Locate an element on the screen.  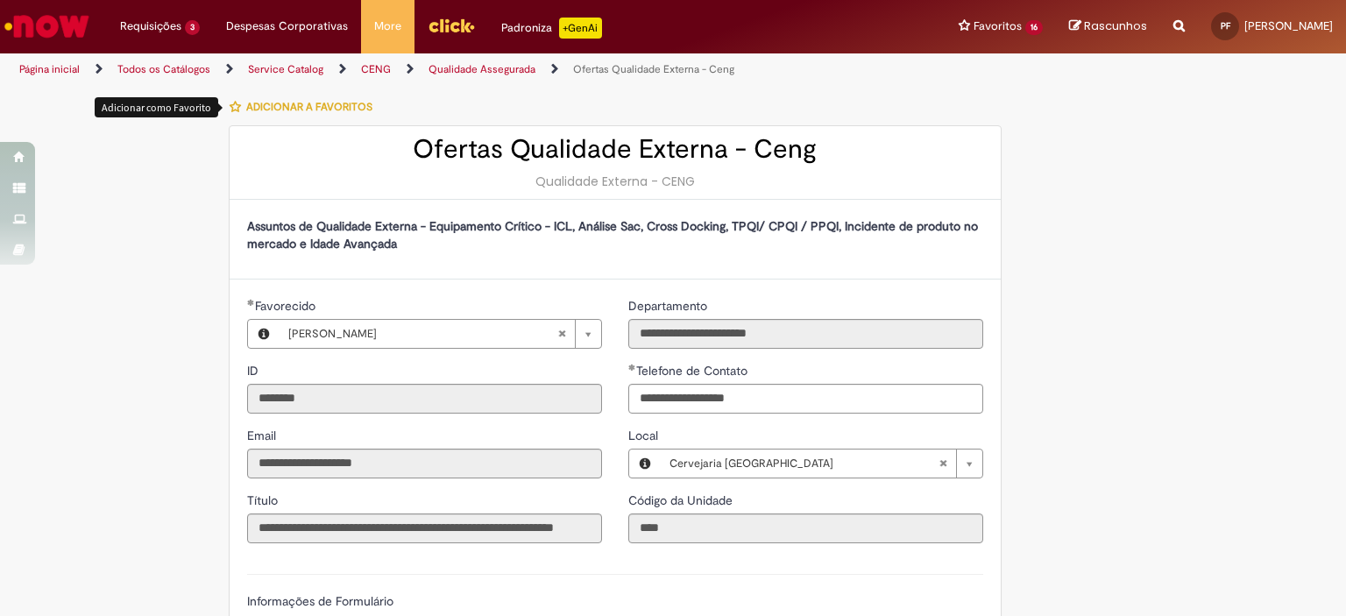
label: Somente leitura - ID is located at coordinates (254, 371).